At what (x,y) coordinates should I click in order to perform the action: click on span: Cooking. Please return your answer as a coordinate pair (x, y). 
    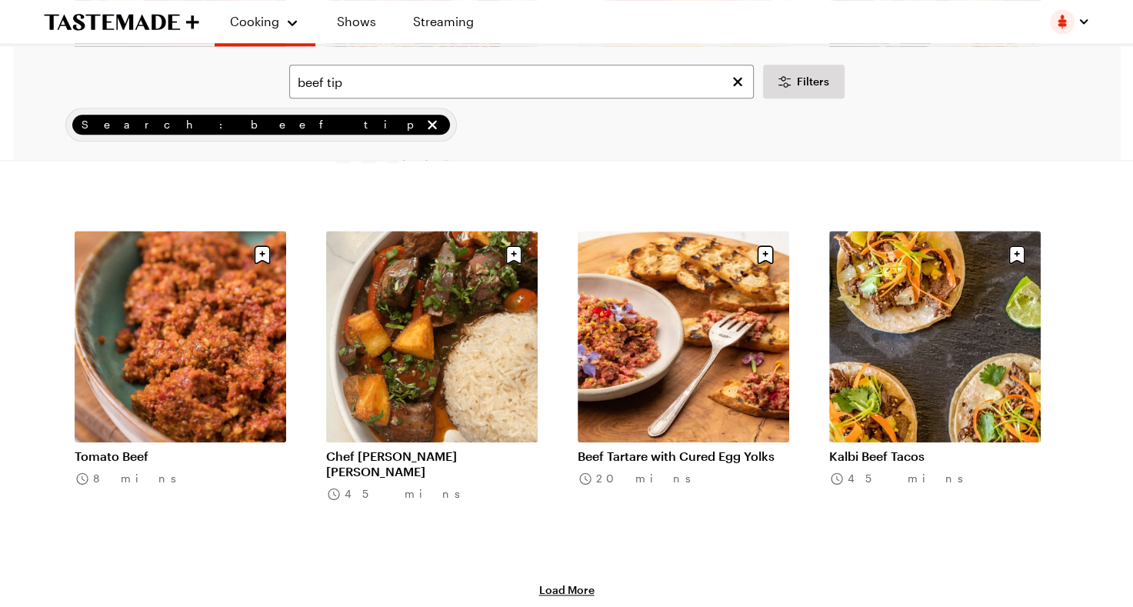
    Looking at the image, I should click on (255, 21).